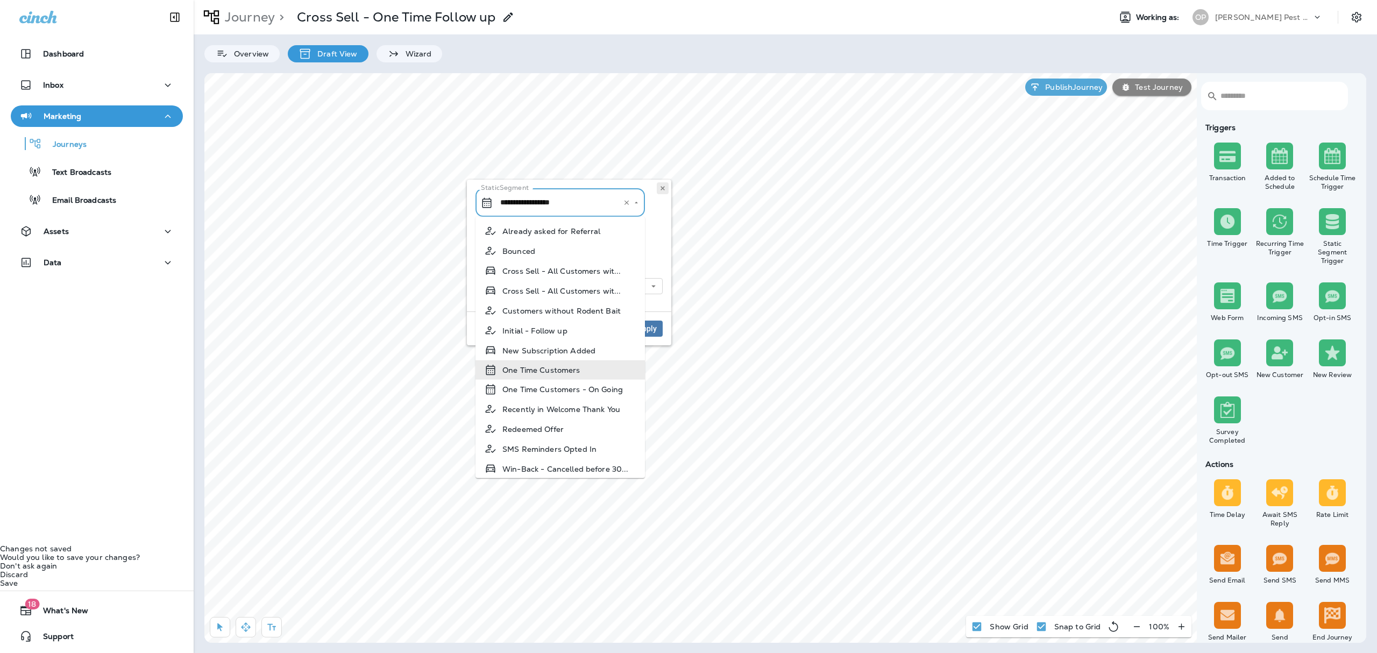 This screenshot has height=653, width=1377. What do you see at coordinates (60, 613) in the screenshot?
I see `span: What's New` at bounding box center [60, 613].